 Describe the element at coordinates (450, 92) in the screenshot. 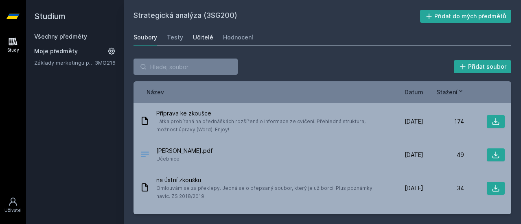

I see `button: Stažení` at that location.